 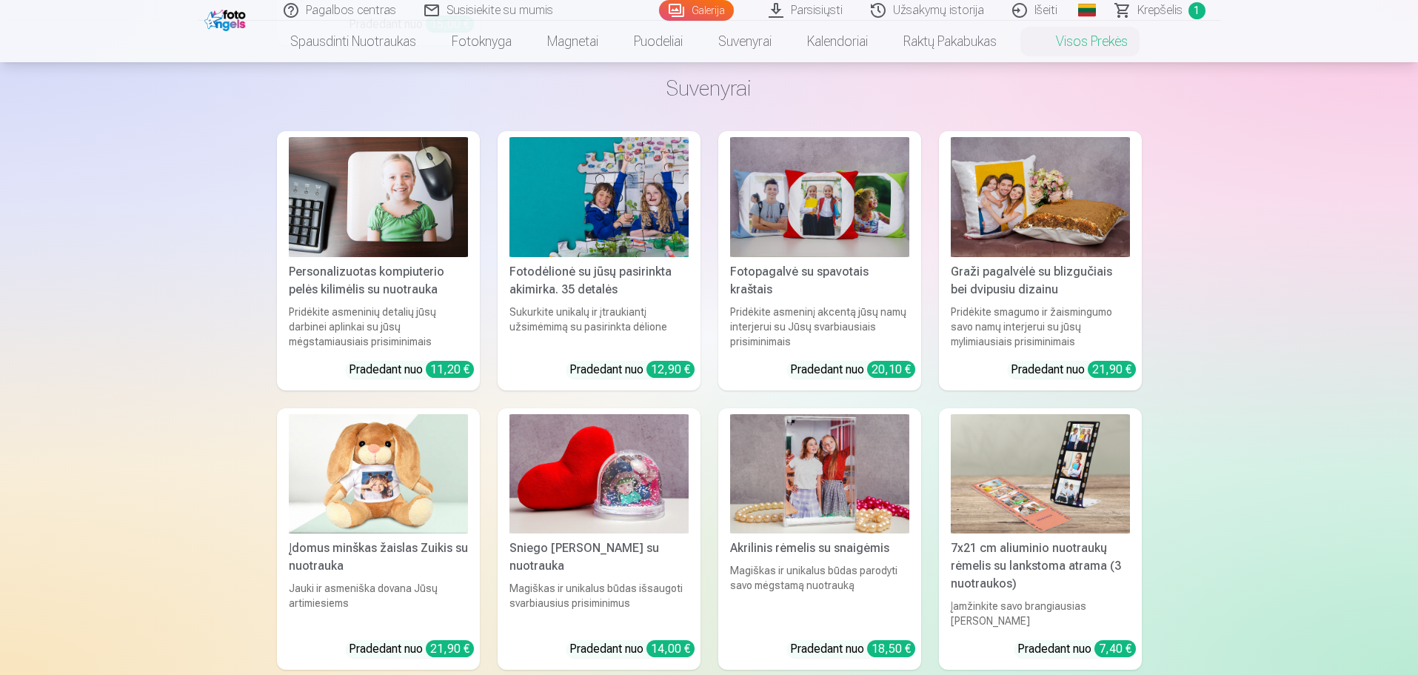 What do you see at coordinates (599, 327) in the screenshot?
I see `div: Sukurkite unikalų ir įtraukiantį užsimėmimą su pasirinkta dėlione` at bounding box center [599, 327].